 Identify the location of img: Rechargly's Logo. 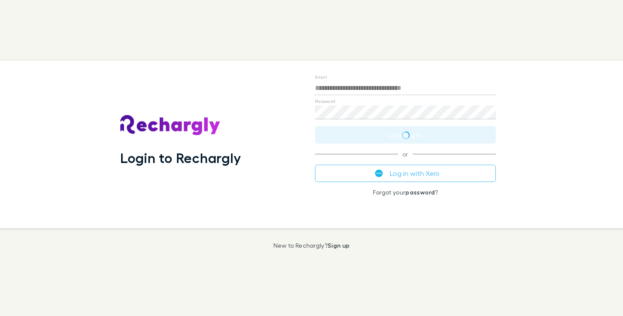
(170, 125).